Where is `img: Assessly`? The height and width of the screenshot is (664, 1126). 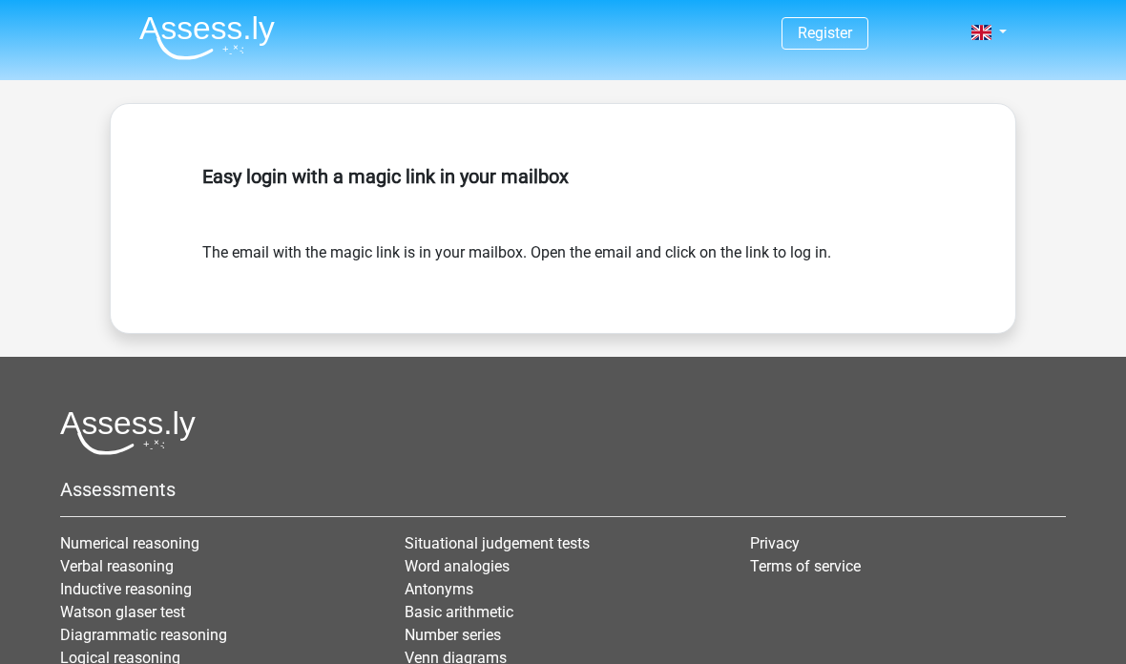 img: Assessly is located at coordinates (207, 37).